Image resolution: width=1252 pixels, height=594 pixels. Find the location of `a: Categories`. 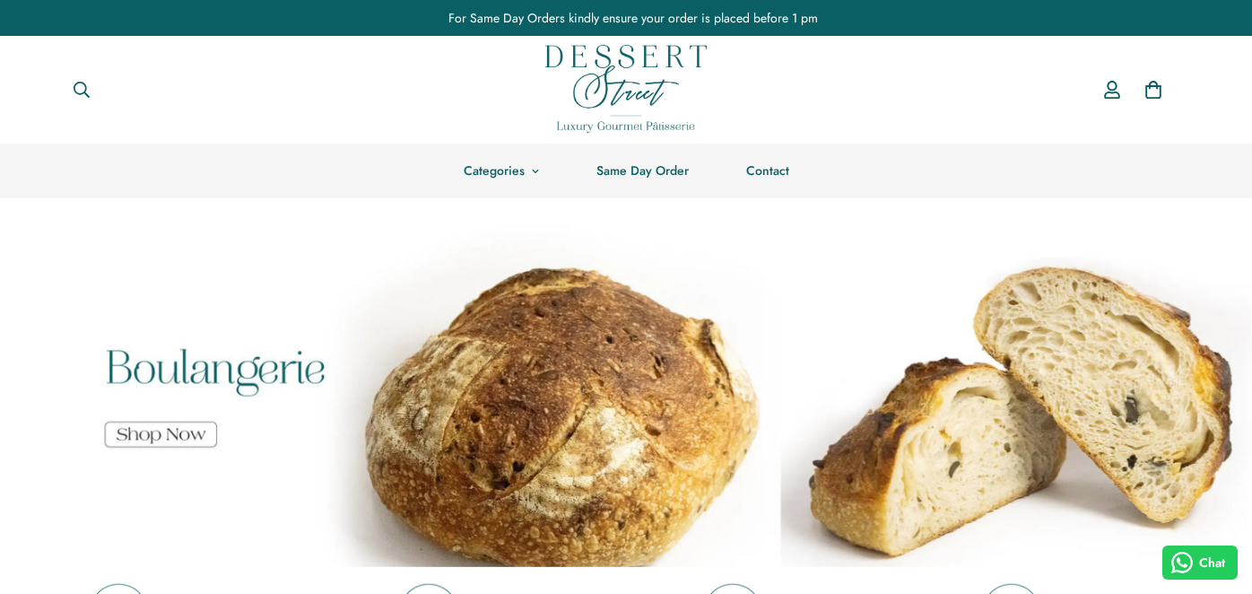

a: Categories is located at coordinates (501, 170).